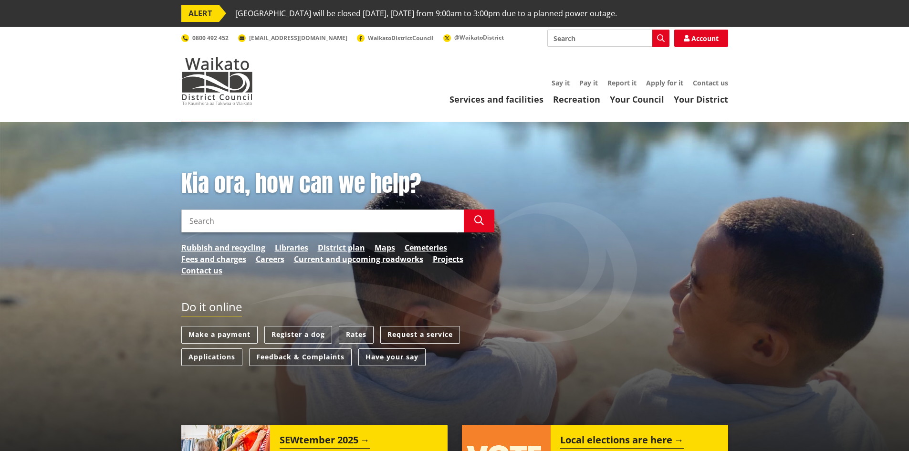 The width and height of the screenshot is (909, 451). What do you see at coordinates (291, 248) in the screenshot?
I see `a: Libraries` at bounding box center [291, 248].